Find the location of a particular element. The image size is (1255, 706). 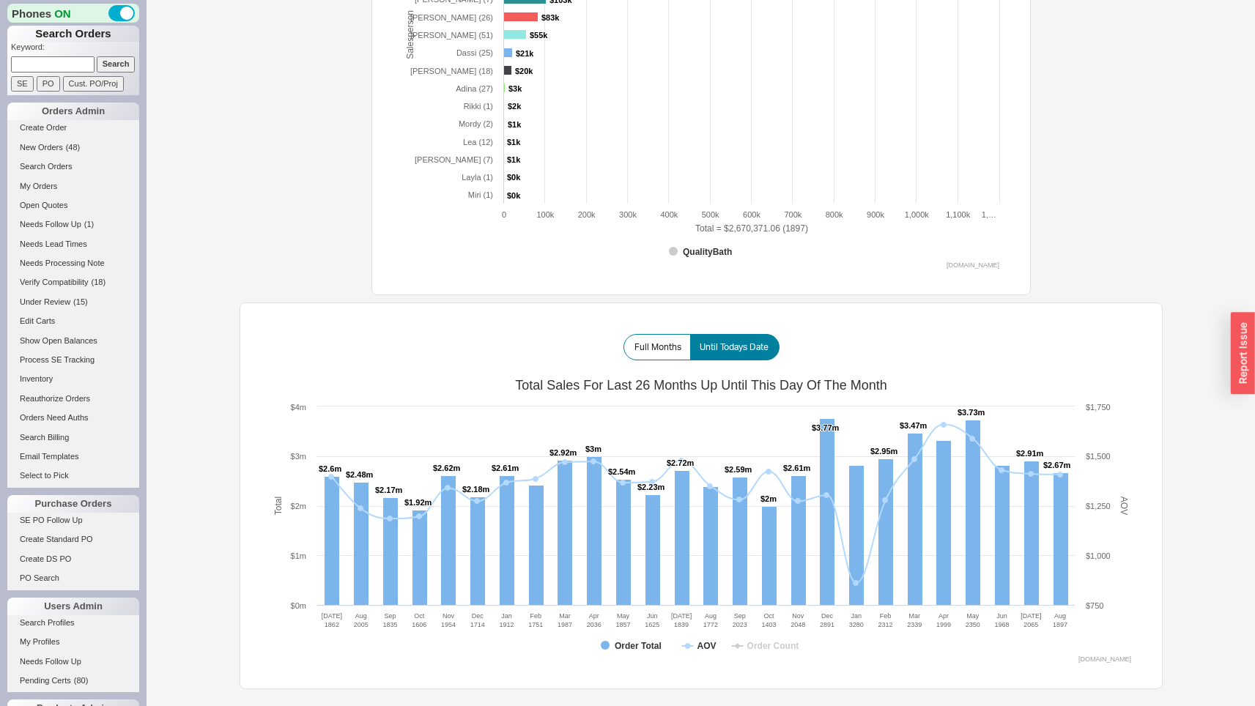

tspan: $2k is located at coordinates (514, 106).